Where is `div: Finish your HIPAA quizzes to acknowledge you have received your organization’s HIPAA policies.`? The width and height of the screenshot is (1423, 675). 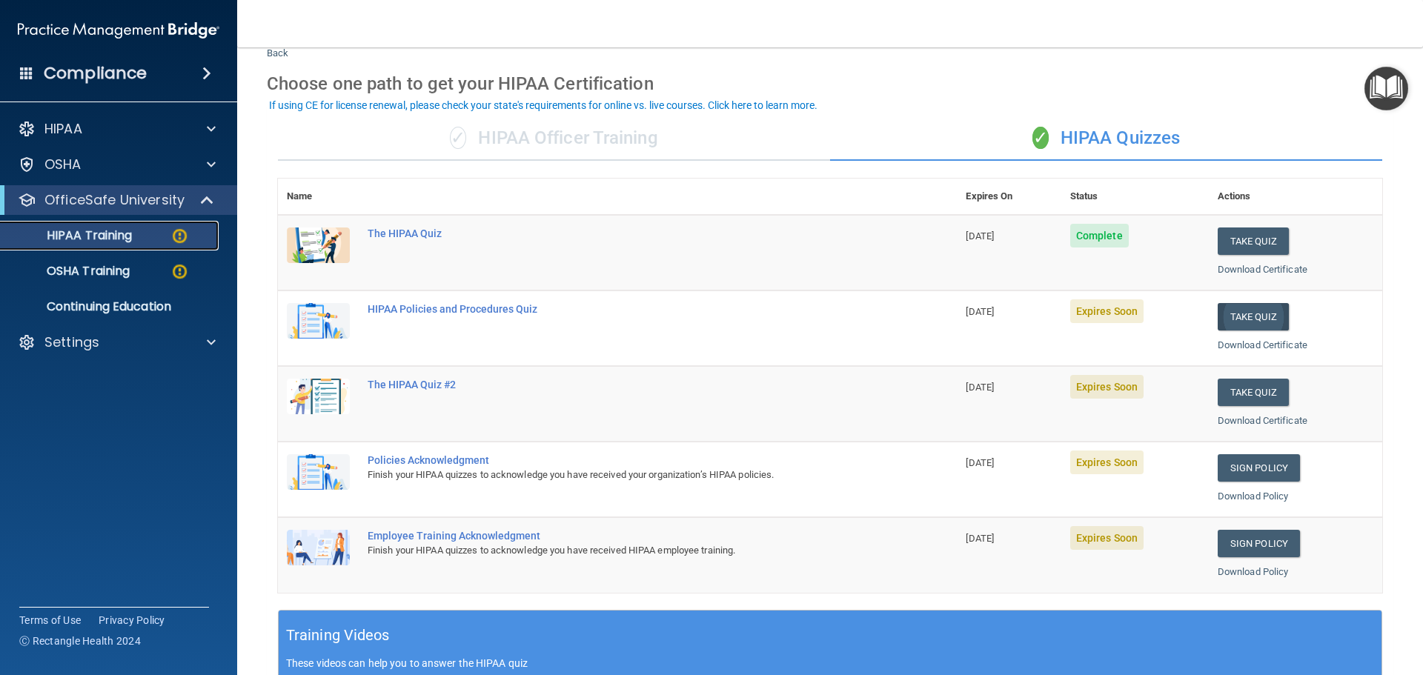
div: Finish your HIPAA quizzes to acknowledge you have received your organization’s HIPAA policies. is located at coordinates (625, 475).